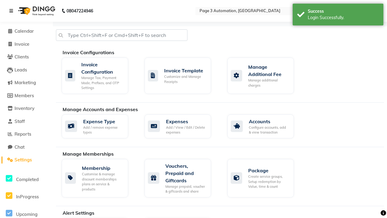 The height and width of the screenshot is (218, 387). What do you see at coordinates (186, 189) in the screenshot?
I see `div: Manage prepaid, voucher & giftcards and share` at bounding box center [186, 189].